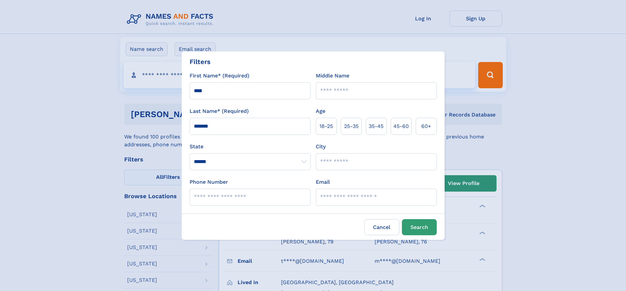  Describe the element at coordinates (426, 127) in the screenshot. I see `span: 60+` at that location.